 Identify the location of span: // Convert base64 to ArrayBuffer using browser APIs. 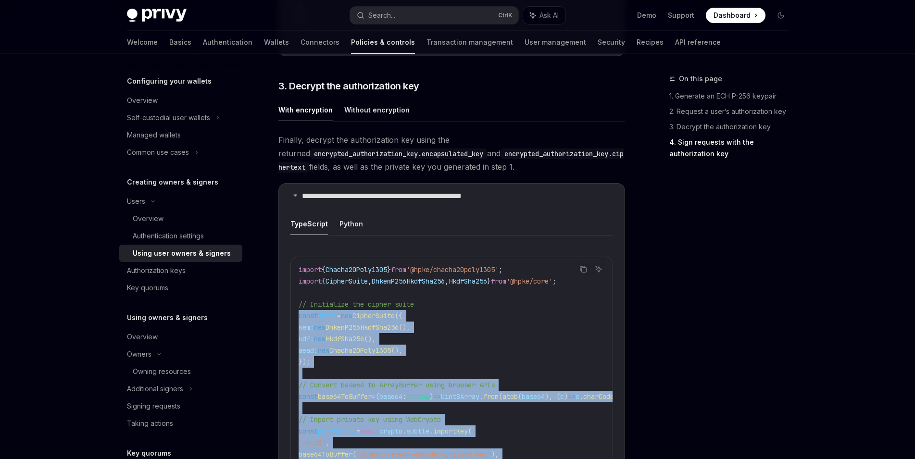
(397, 385).